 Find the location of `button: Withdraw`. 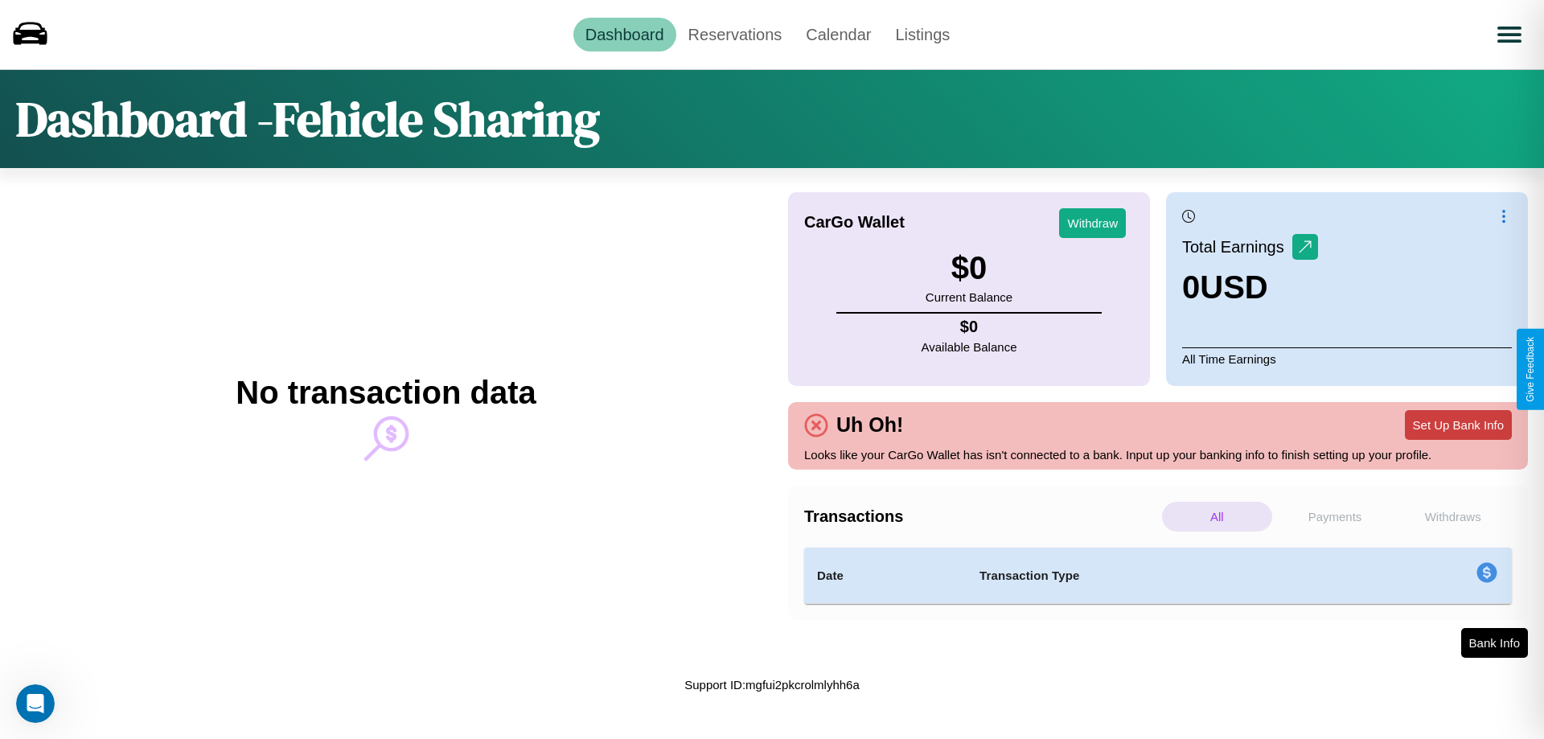

button: Withdraw is located at coordinates (1092, 223).